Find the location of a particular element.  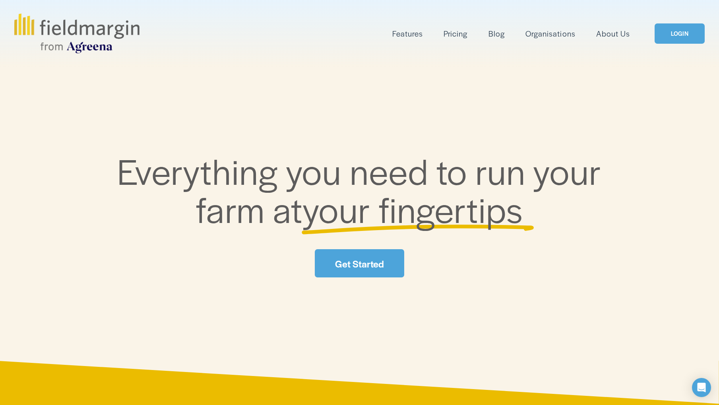

img: fieldmargin.com is located at coordinates (77, 33).